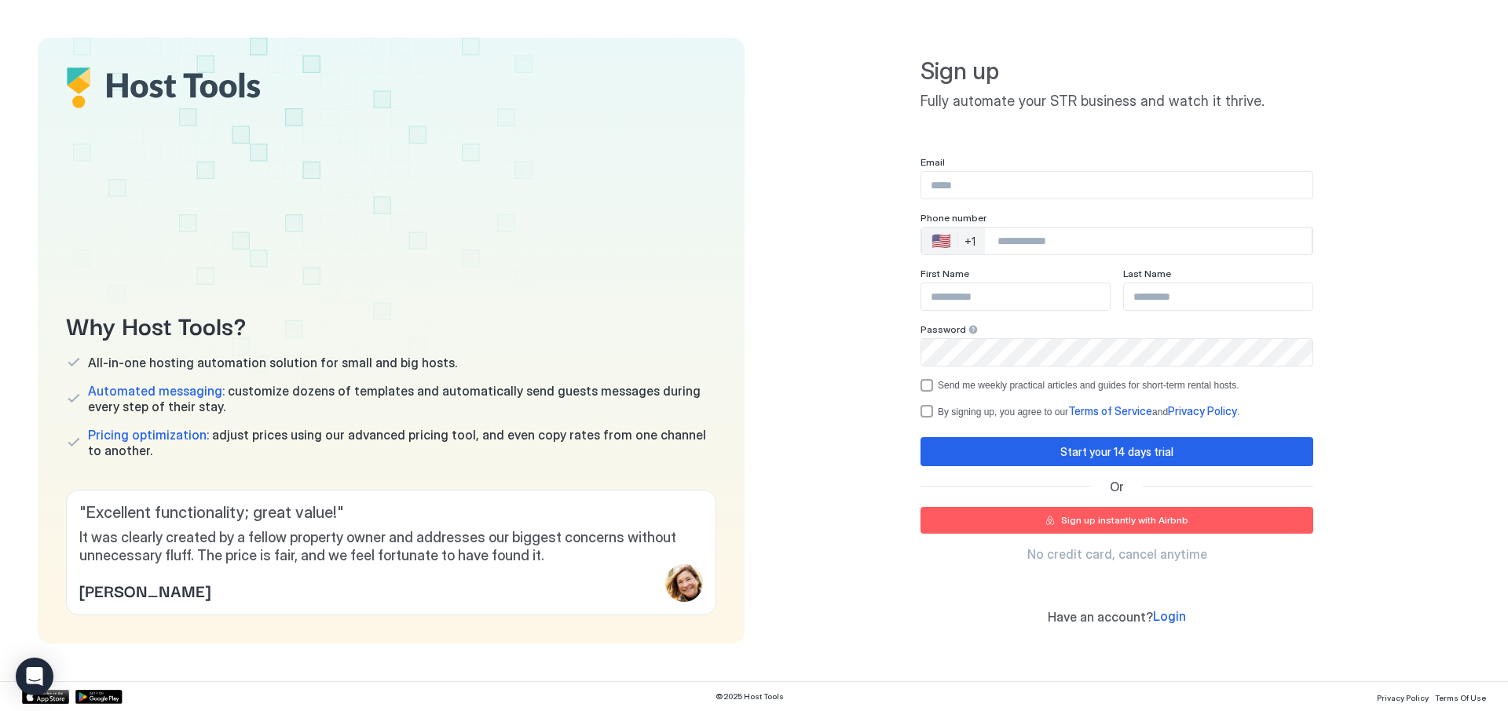  What do you see at coordinates (1117, 71) in the screenshot?
I see `span: Sign up` at bounding box center [1117, 71].